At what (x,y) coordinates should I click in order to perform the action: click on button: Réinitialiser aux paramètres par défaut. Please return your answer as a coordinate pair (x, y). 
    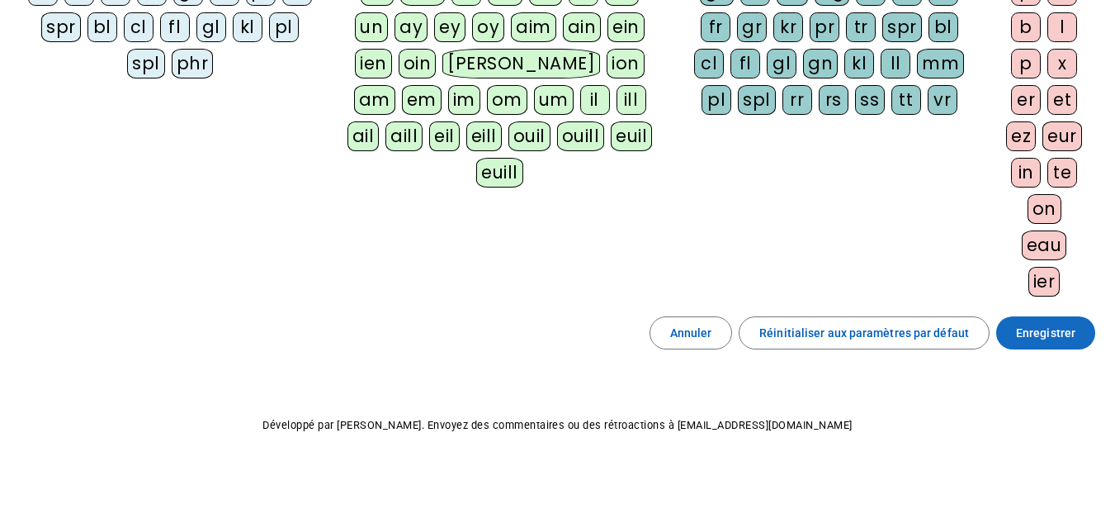
    Looking at the image, I should click on (864, 333).